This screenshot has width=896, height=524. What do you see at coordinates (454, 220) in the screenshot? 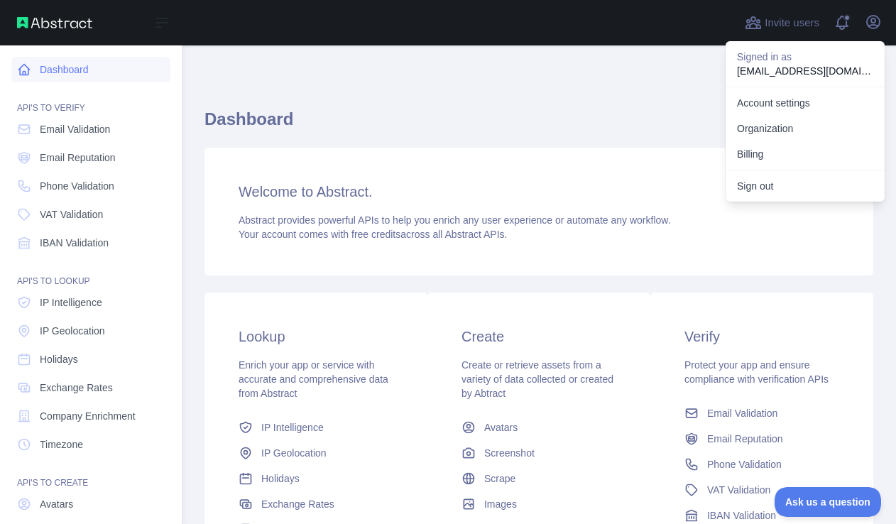
I see `span: Abstract provides powerful APIs to help you enrich any user experience or automate any workflow.` at bounding box center [454, 220].